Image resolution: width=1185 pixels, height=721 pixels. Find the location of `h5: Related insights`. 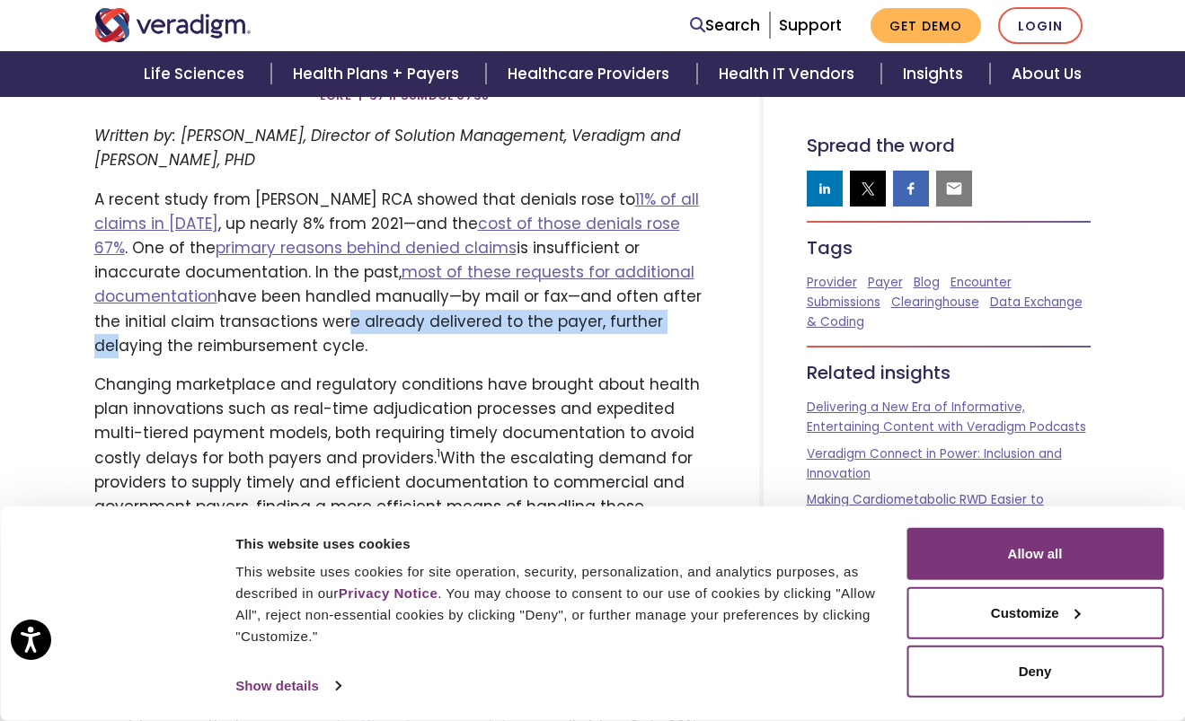

h5: Related insights is located at coordinates (948, 373).